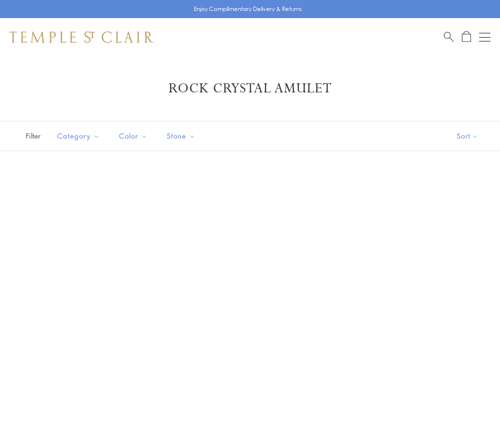 This screenshot has height=423, width=500. What do you see at coordinates (133, 136) in the screenshot?
I see `button: Color` at bounding box center [133, 136].